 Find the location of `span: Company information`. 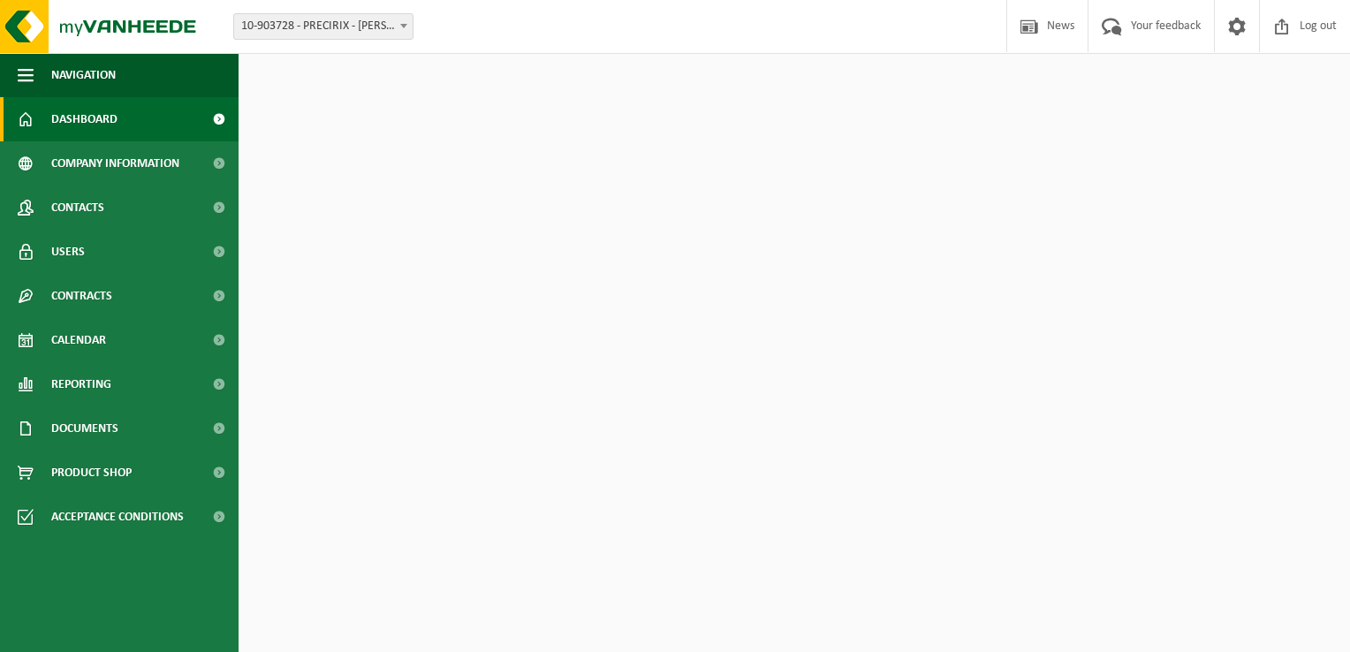

span: Company information is located at coordinates (115, 163).